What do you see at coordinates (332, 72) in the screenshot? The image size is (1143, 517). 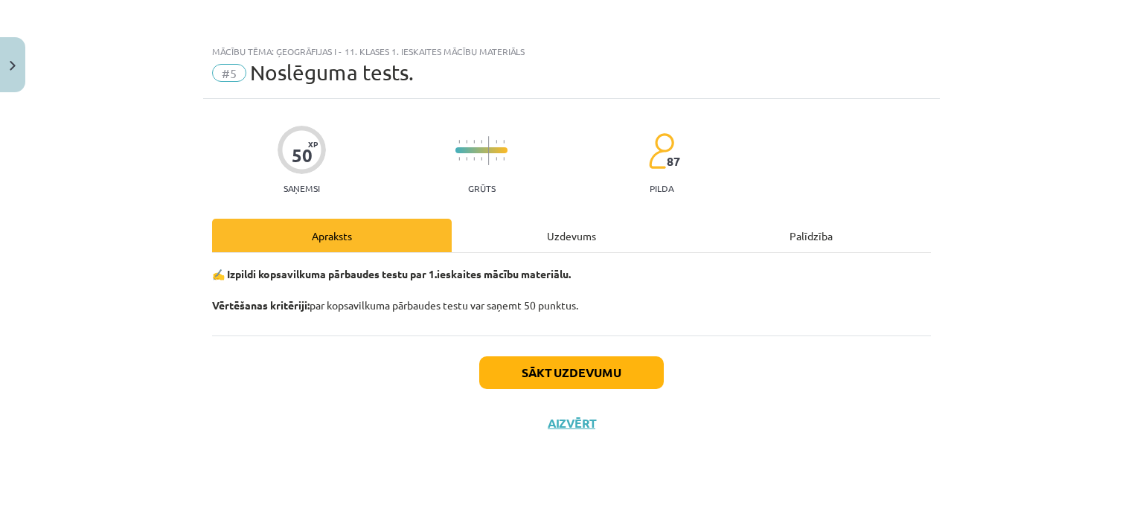 I see `span: Noslēguma tests.` at bounding box center [332, 72].